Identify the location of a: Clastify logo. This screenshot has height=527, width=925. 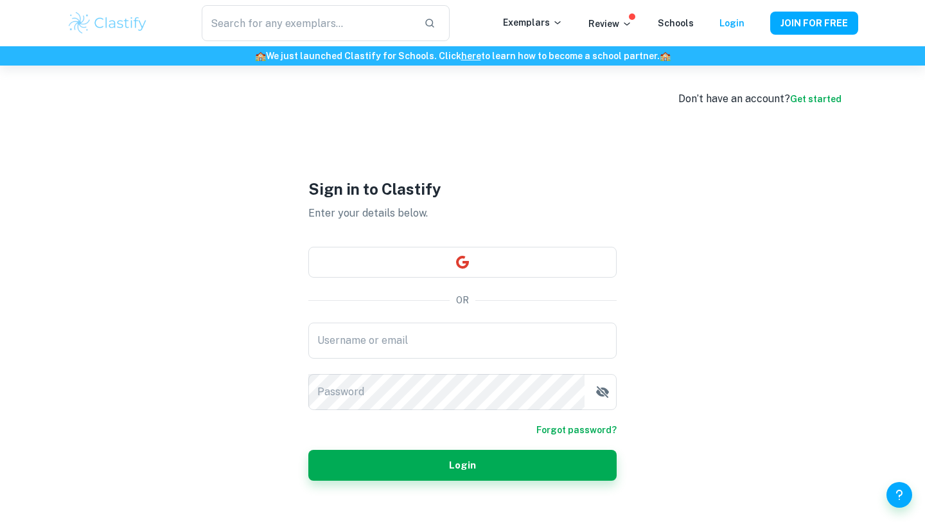
(107, 23).